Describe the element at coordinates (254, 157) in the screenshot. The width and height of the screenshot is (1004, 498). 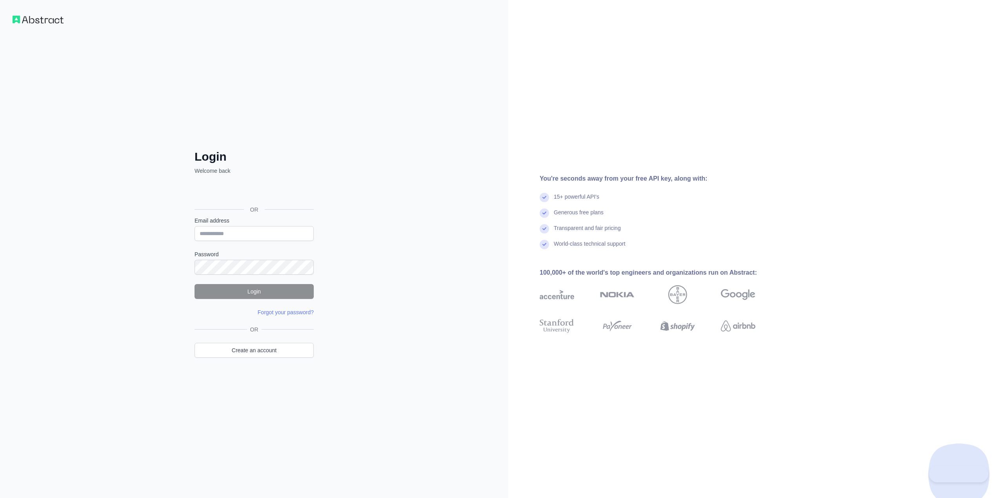
I see `h2: Login` at that location.